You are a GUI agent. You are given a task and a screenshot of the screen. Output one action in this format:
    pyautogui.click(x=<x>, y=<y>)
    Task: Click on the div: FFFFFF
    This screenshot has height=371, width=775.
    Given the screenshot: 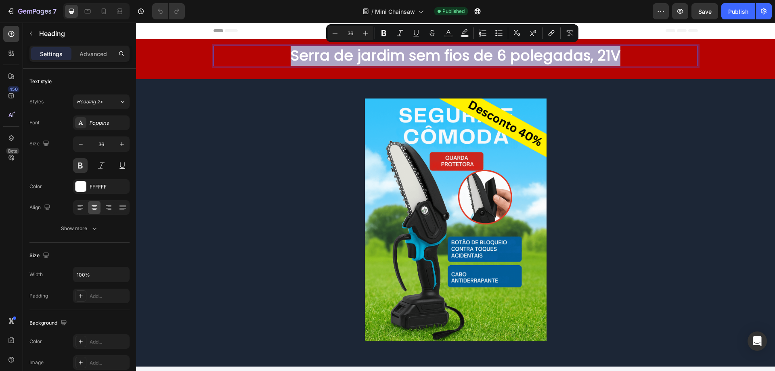 What is the action you would take?
    pyautogui.click(x=109, y=187)
    